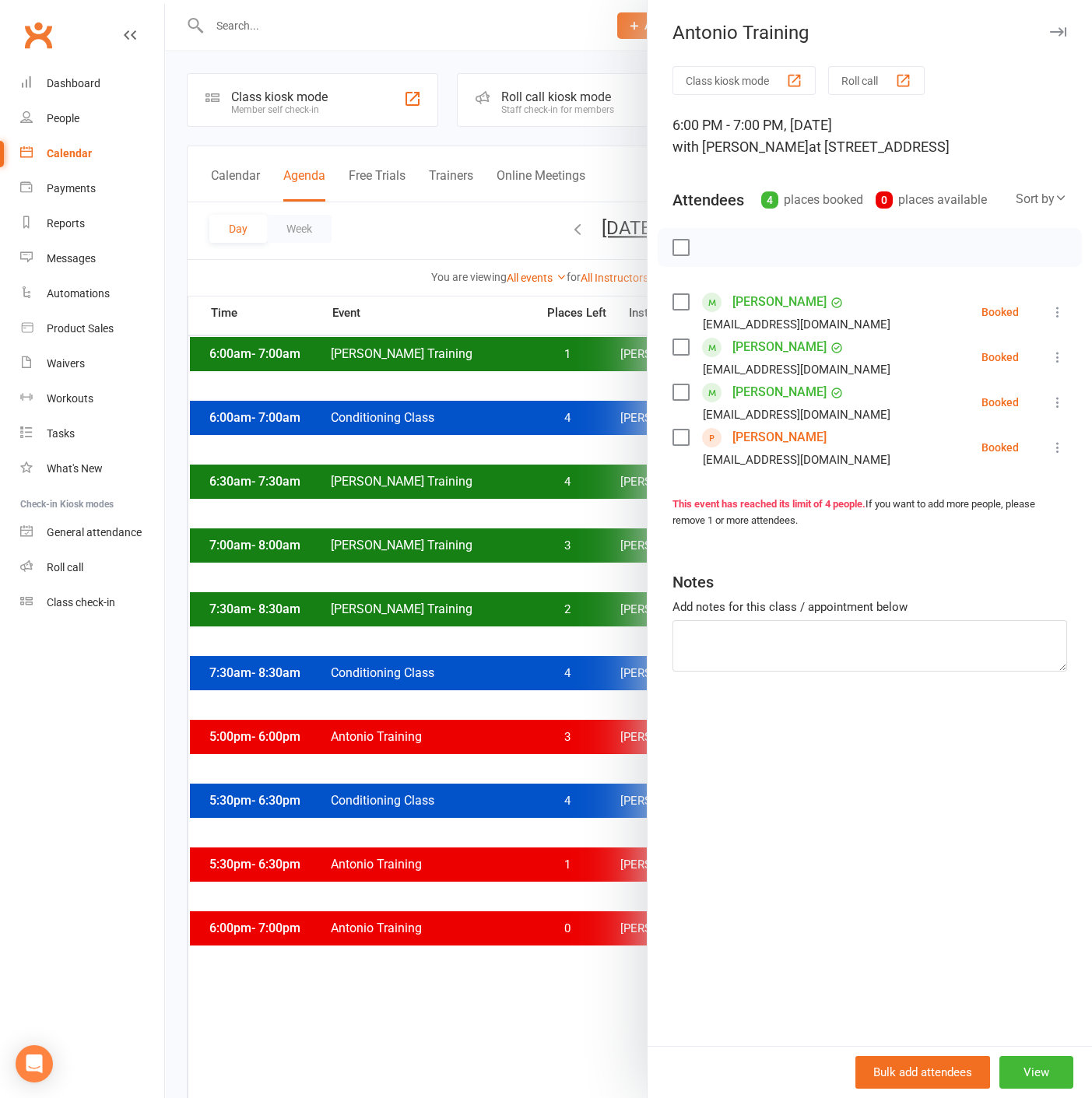 This screenshot has height=1098, width=1092. What do you see at coordinates (922, 1072) in the screenshot?
I see `button: Bulk add attendees` at bounding box center [922, 1072].